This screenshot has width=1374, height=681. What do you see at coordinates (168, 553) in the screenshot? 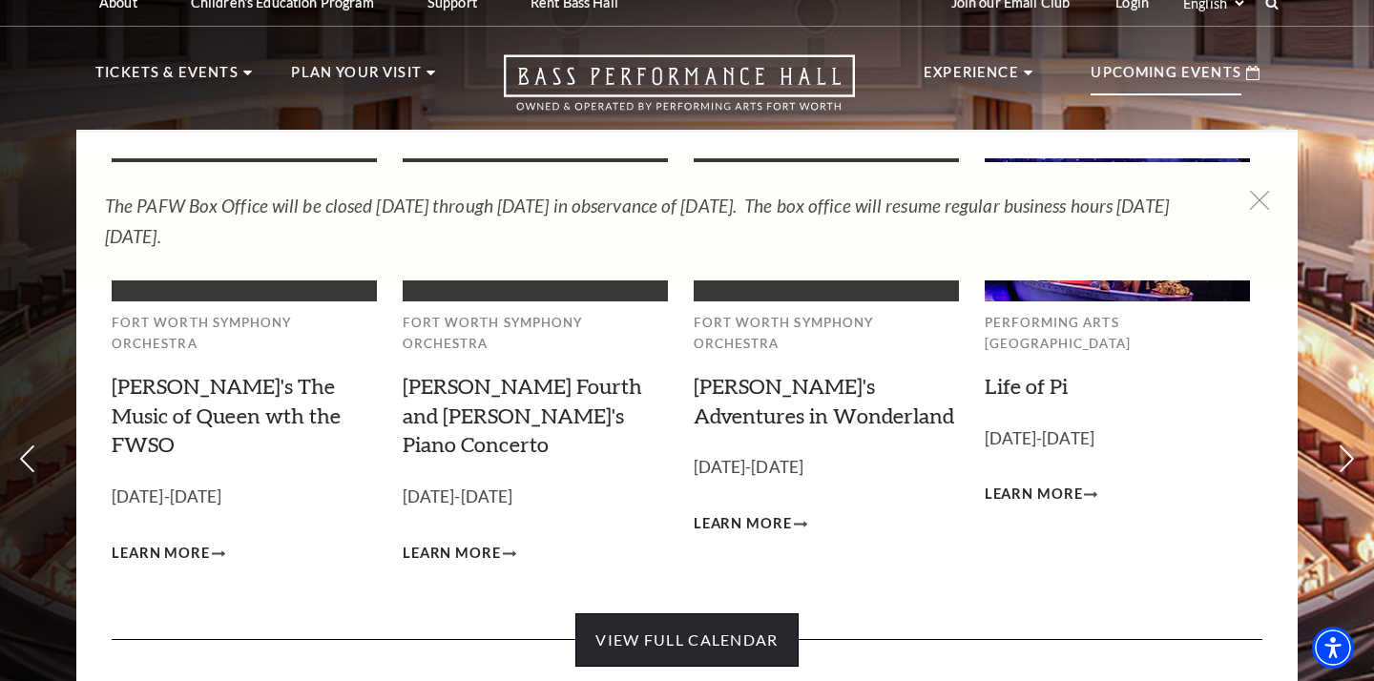
I see `a: Learn More Windborne's The Music of Queen wth the FWSO` at bounding box center [168, 553].